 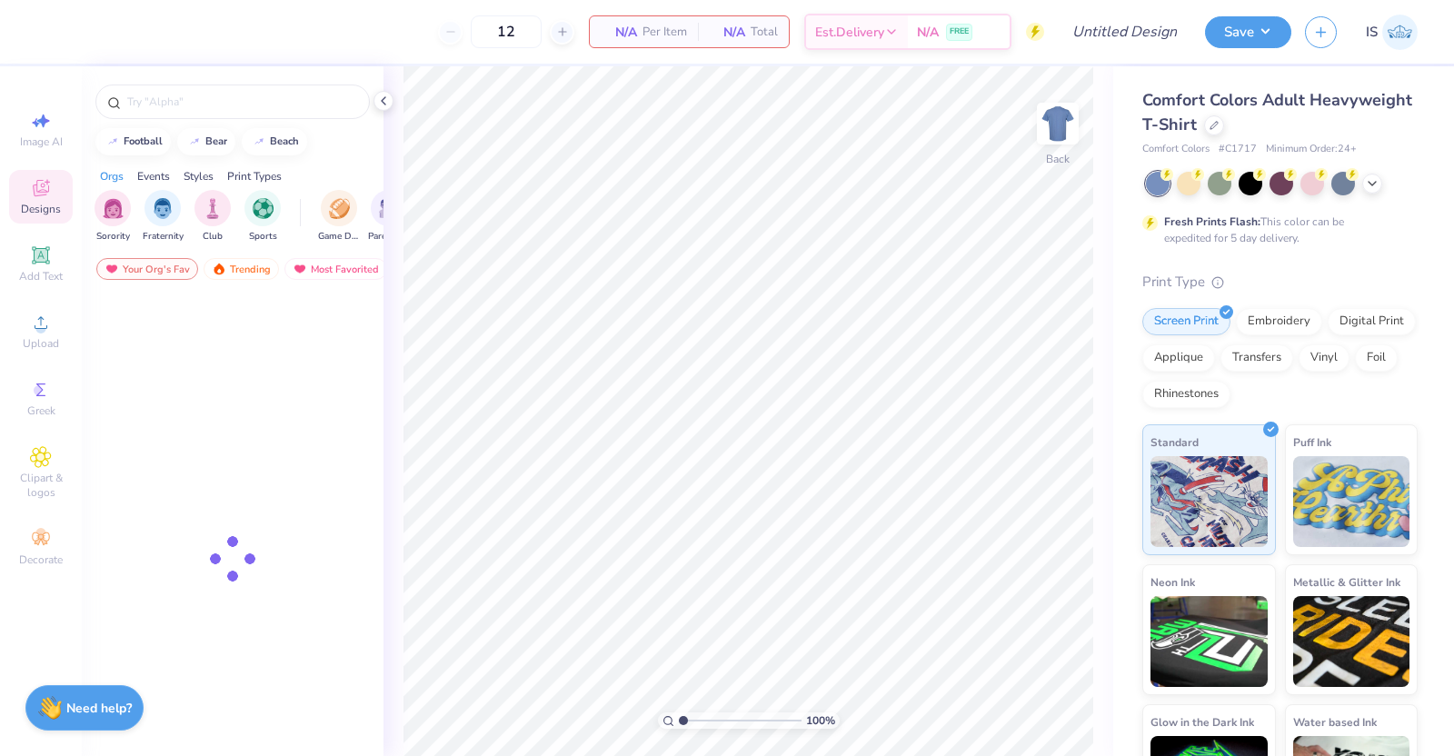 What do you see at coordinates (1312, 149) in the screenshot?
I see `span: Minimum Order: 24 +` at bounding box center [1312, 149].